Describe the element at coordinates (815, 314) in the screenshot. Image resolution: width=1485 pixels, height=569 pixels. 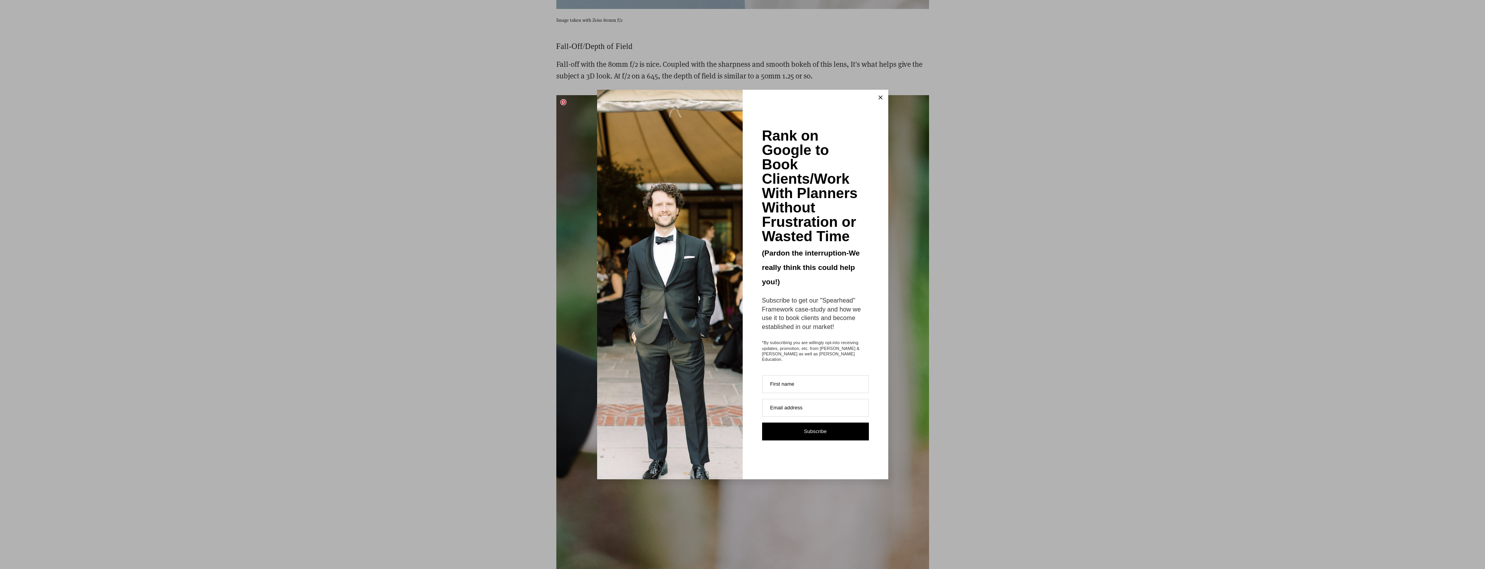
I see `div: Subscribe to get our "Spearhead" Framework case-study and how we use it to book clients and becom...` at that location.